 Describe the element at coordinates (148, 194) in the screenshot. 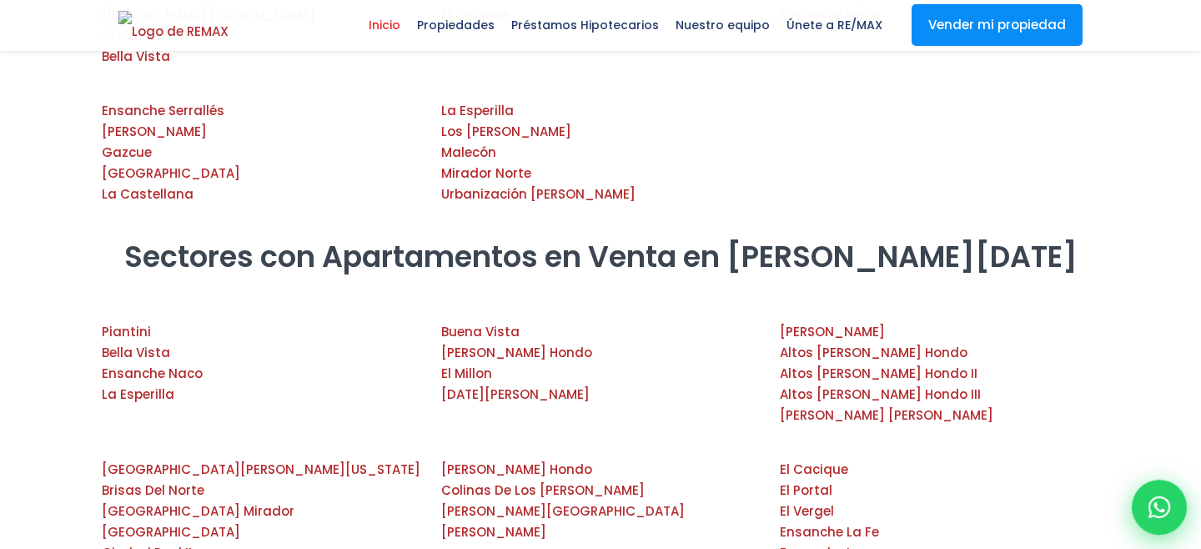

I see `a: La Castellana` at that location.